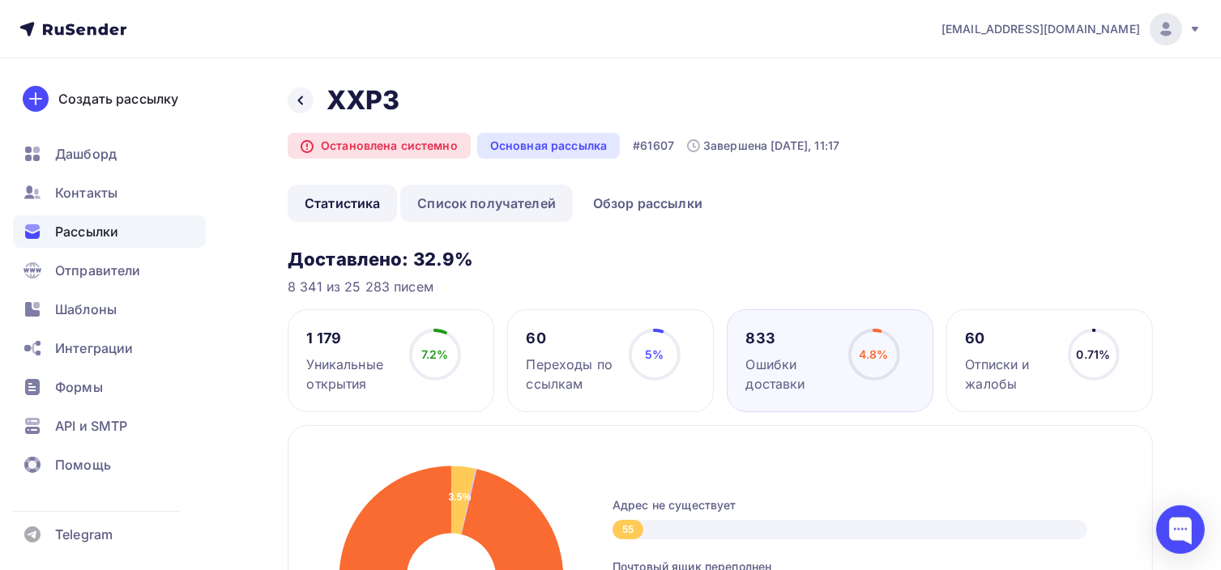 This screenshot has width=1221, height=570. What do you see at coordinates (109, 387) in the screenshot?
I see `a: Формы` at bounding box center [109, 387].